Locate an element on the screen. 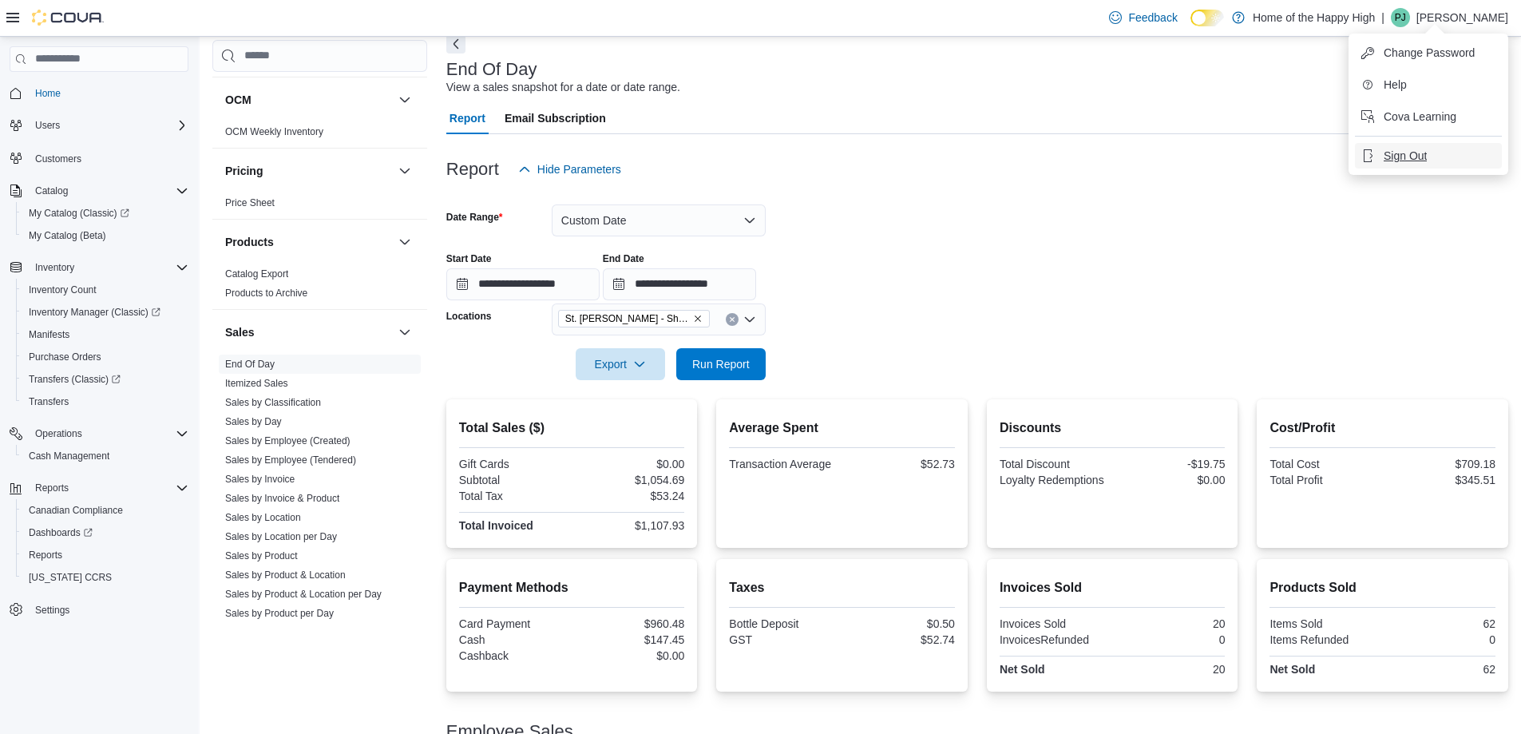 This screenshot has width=1521, height=734. span: Products to Archive is located at coordinates (266, 293).